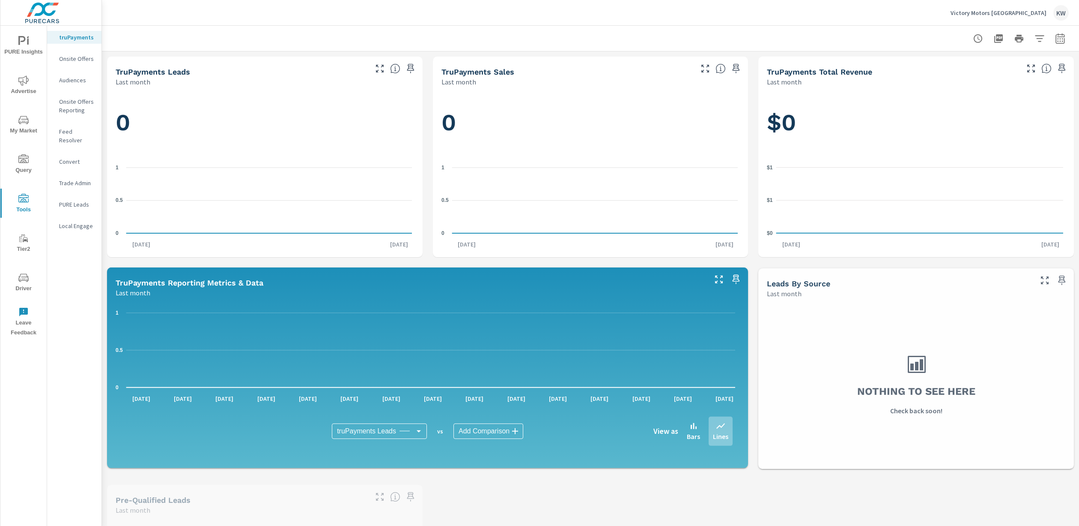  What do you see at coordinates (24, 322) in the screenshot?
I see `span: Leave Feedback` at bounding box center [24, 322].